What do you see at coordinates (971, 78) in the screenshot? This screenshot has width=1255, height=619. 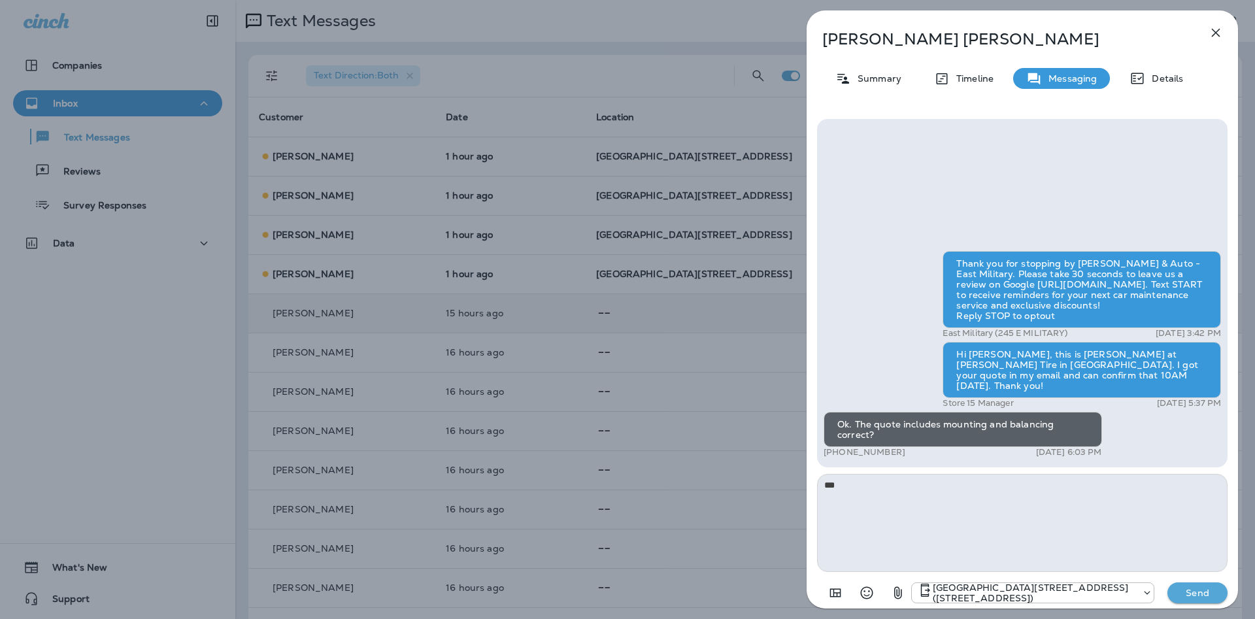 I see `p: Timeline` at bounding box center [971, 78].